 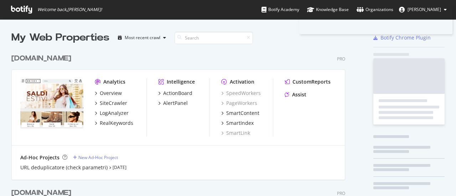 What do you see at coordinates (235, 133) in the screenshot?
I see `div: SmartLink` at bounding box center [235, 133].